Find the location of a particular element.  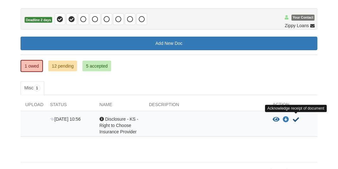

a: Add New Doc is located at coordinates (169, 43).